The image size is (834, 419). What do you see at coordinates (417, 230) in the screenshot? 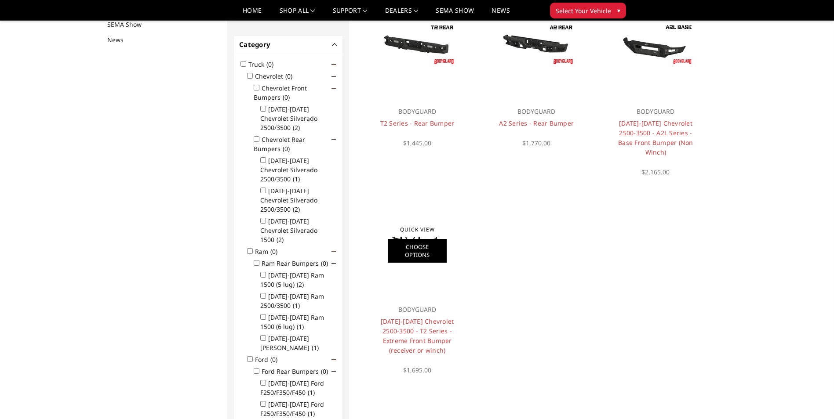
I see `a: Quick View` at bounding box center [417, 230].